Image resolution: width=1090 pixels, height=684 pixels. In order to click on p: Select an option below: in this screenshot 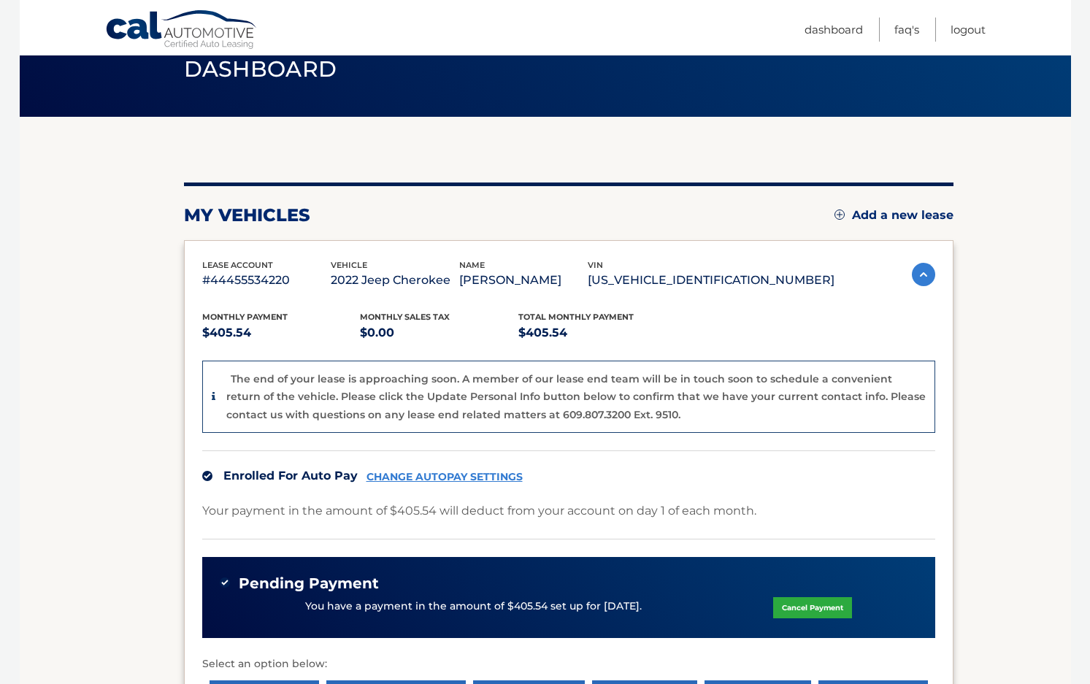, I will do `click(569, 664)`.